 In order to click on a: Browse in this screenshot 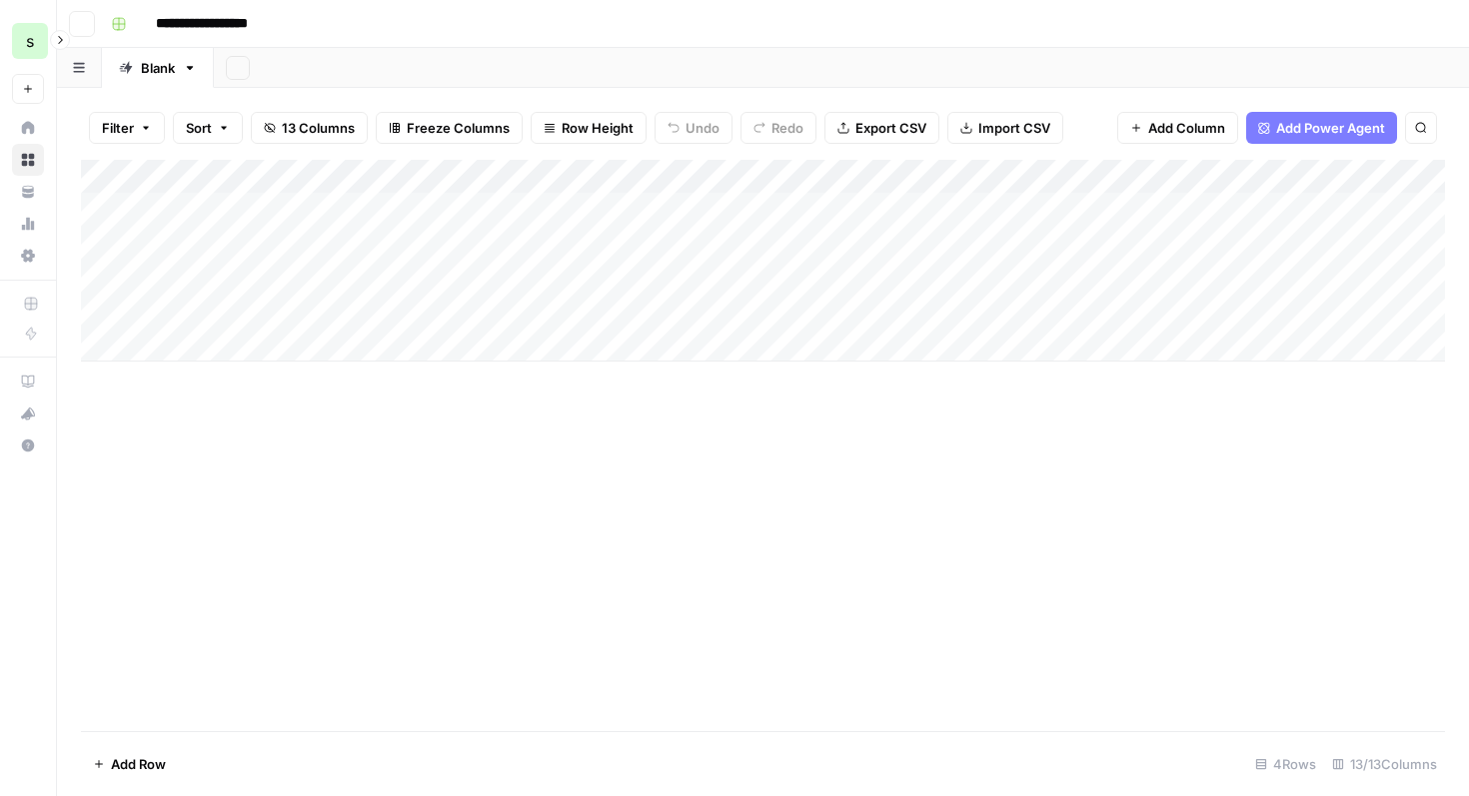, I will do `click(28, 160)`.